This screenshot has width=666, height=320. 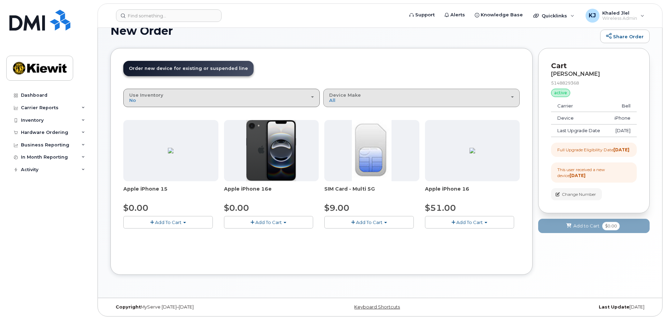 What do you see at coordinates (271, 193) in the screenshot?
I see `div: Apple iPhone 16e` at bounding box center [271, 193].